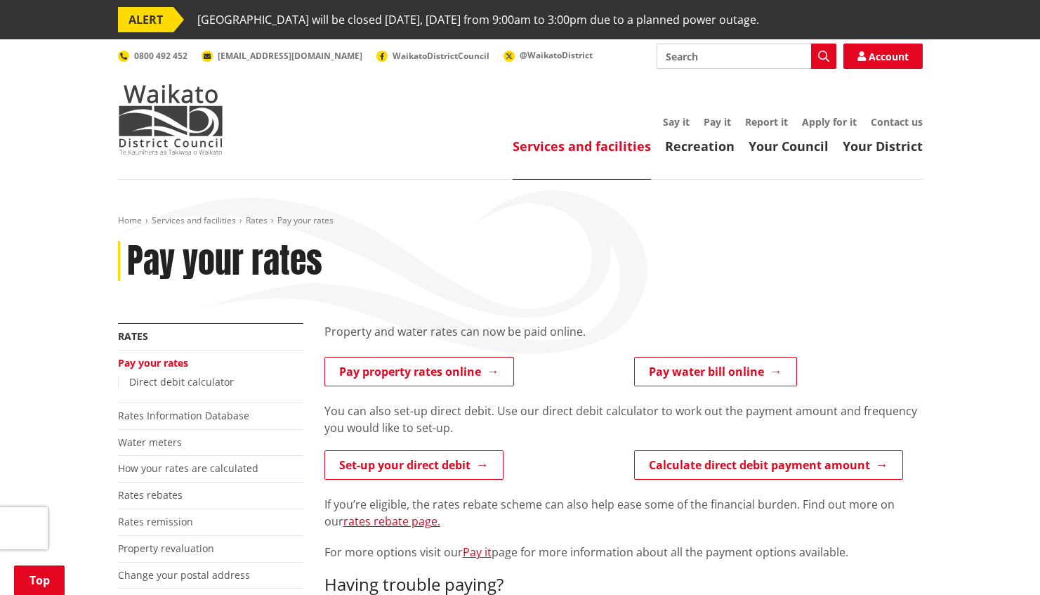  What do you see at coordinates (766, 121) in the screenshot?
I see `a: Report it` at bounding box center [766, 121].